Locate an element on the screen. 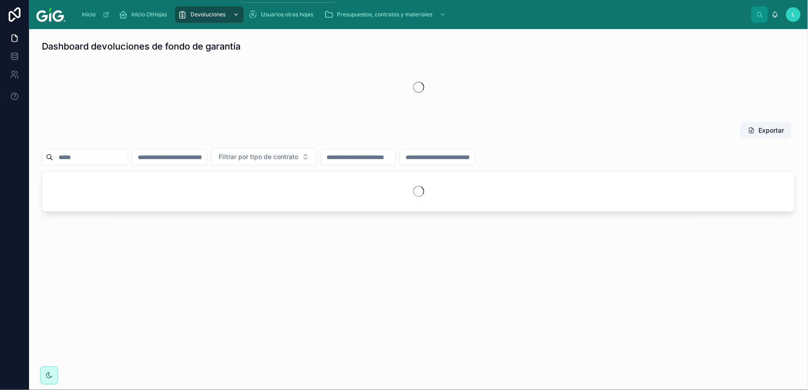 This screenshot has width=808, height=390. span: Devoluciones is located at coordinates (208, 15).